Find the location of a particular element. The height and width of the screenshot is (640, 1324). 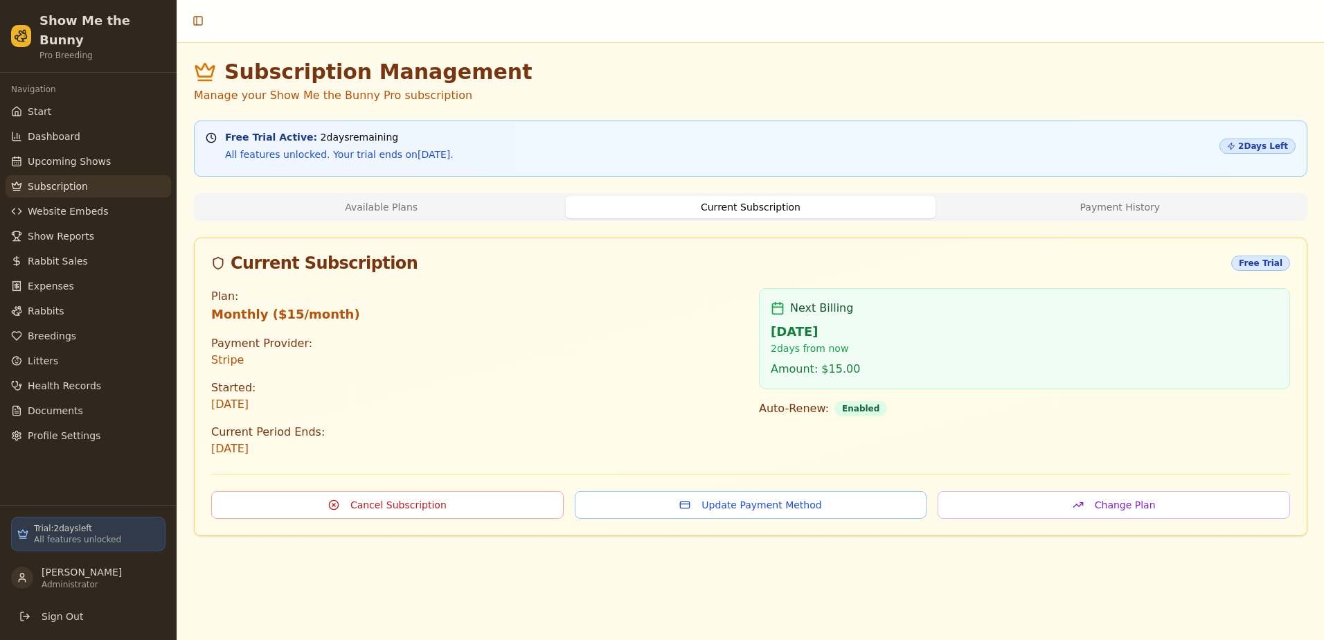

span: Breedings is located at coordinates (52, 336).